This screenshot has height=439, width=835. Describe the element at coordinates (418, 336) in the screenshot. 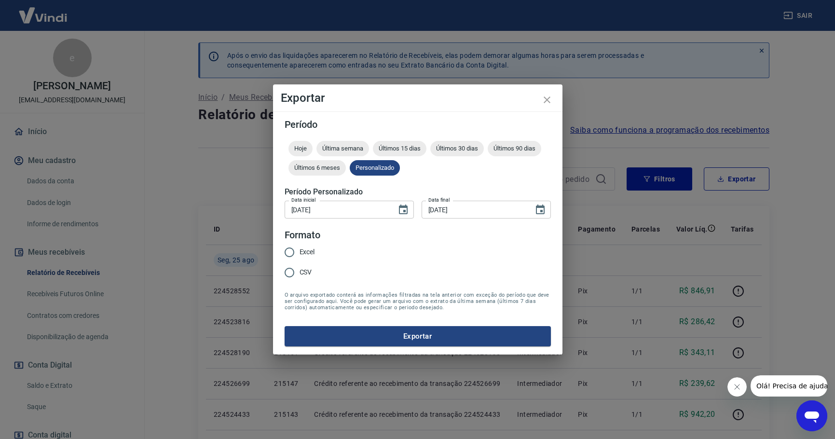

I see `button: Exportar` at that location.